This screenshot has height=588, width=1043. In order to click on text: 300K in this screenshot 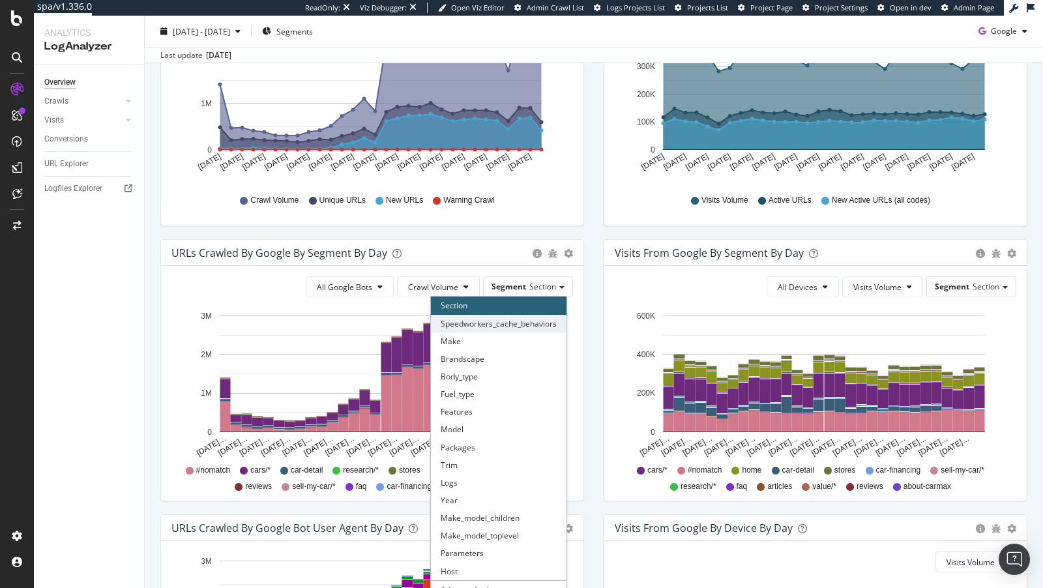, I will do `click(646, 66)`.